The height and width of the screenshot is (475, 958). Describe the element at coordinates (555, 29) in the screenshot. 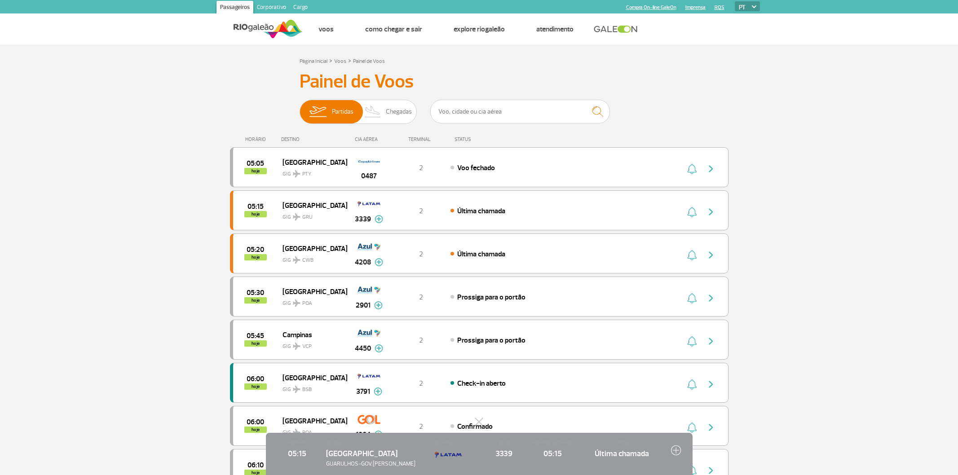

I see `a: Atendimento` at that location.